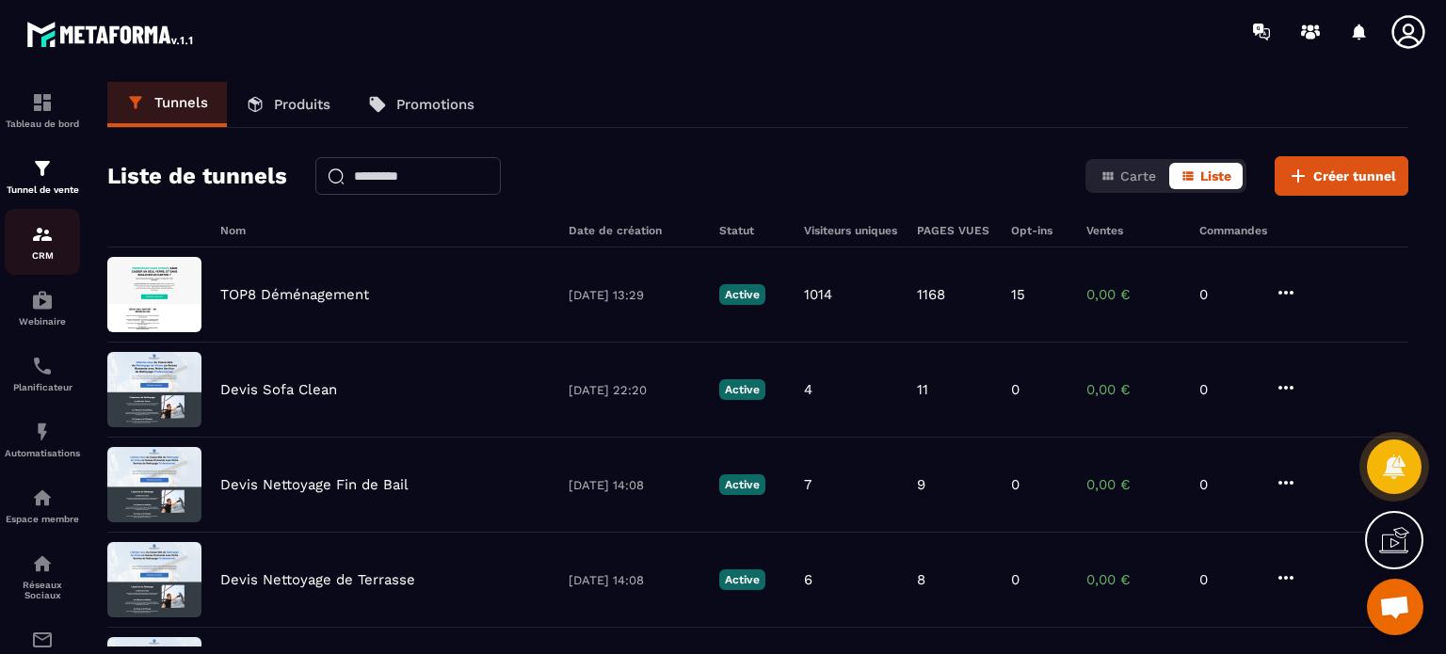 Image resolution: width=1446 pixels, height=654 pixels. Describe the element at coordinates (921, 485) in the screenshot. I see `p: 9` at that location.